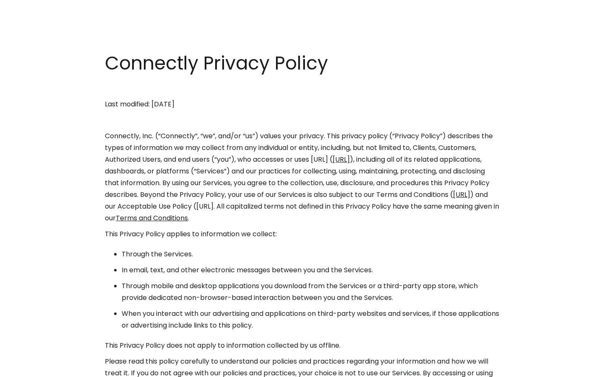 Image resolution: width=604 pixels, height=377 pixels. I want to click on li: In email, text, and other electronic messages between you and the Services., so click(310, 271).